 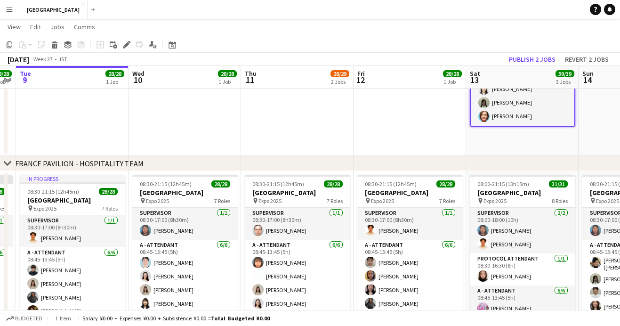 What do you see at coordinates (57, 27) in the screenshot?
I see `span: Jobs` at bounding box center [57, 27].